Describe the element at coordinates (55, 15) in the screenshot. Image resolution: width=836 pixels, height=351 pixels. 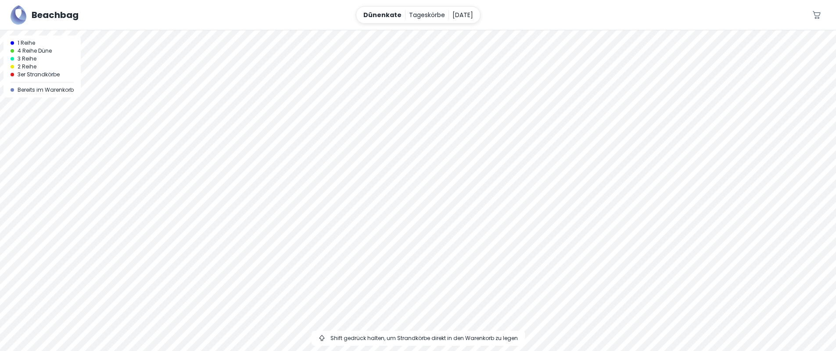
I see `h5: Beachbag` at that location.